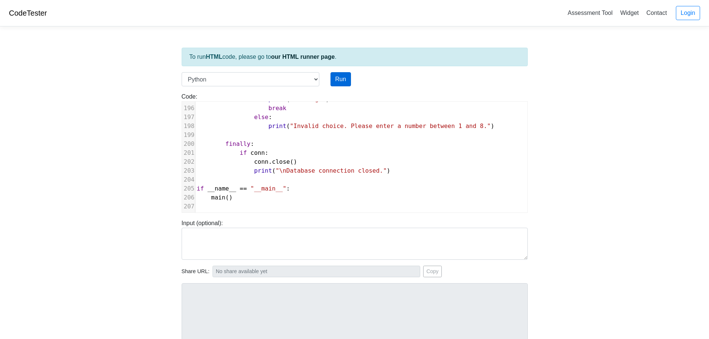 The width and height of the screenshot is (709, 339). I want to click on a: Contact, so click(656, 13).